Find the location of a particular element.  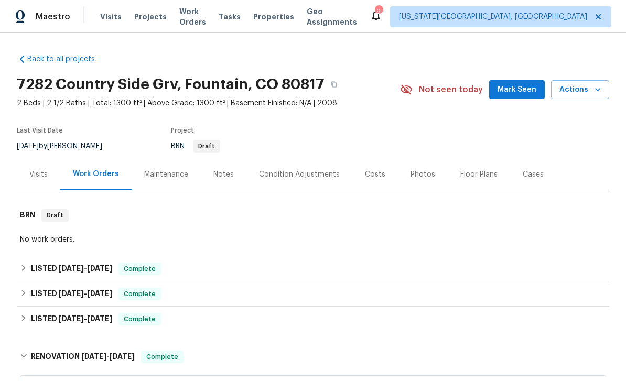

h6: BRN is located at coordinates (27, 215).